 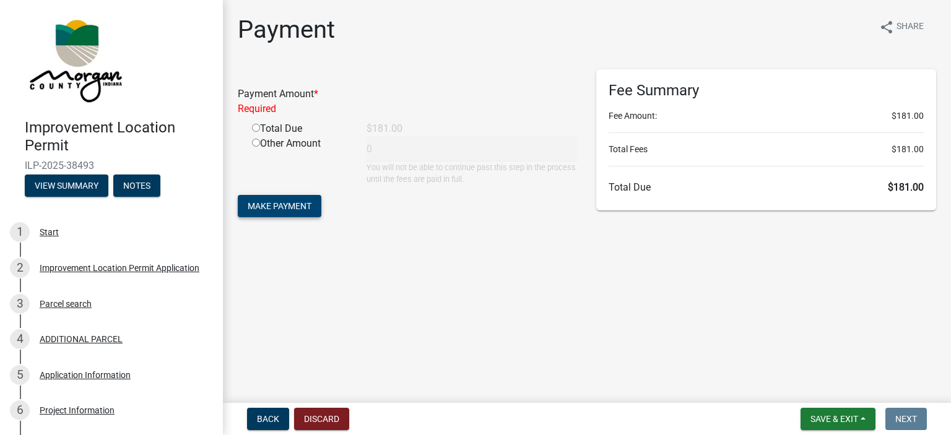 What do you see at coordinates (20, 232) in the screenshot?
I see `div: 1` at bounding box center [20, 232].